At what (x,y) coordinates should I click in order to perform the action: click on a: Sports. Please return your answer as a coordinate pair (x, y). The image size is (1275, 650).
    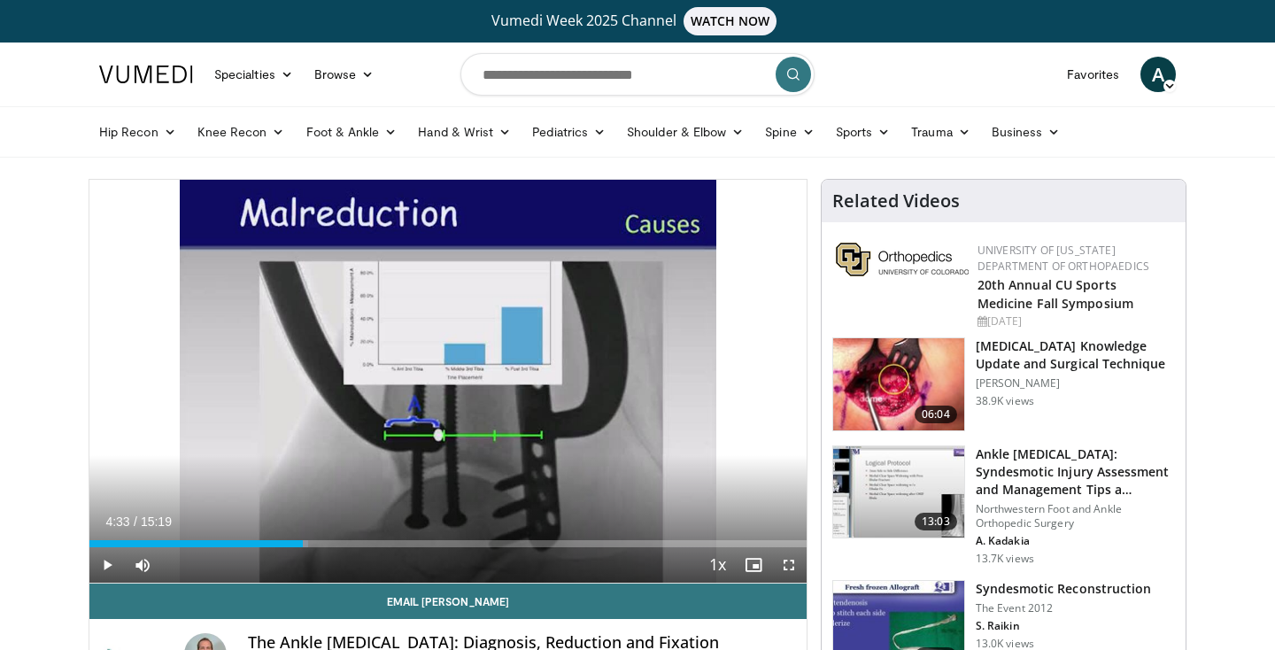
    Looking at the image, I should click on (863, 132).